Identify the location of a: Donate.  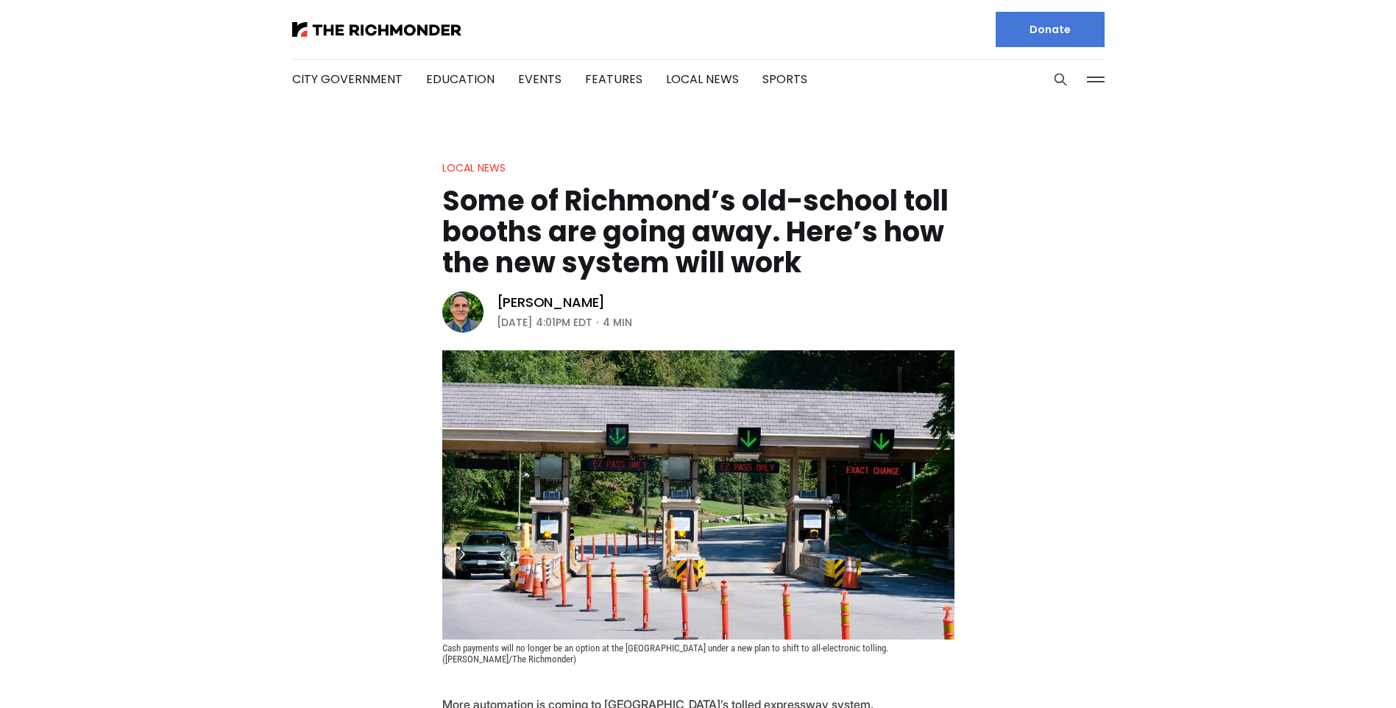
(1050, 29).